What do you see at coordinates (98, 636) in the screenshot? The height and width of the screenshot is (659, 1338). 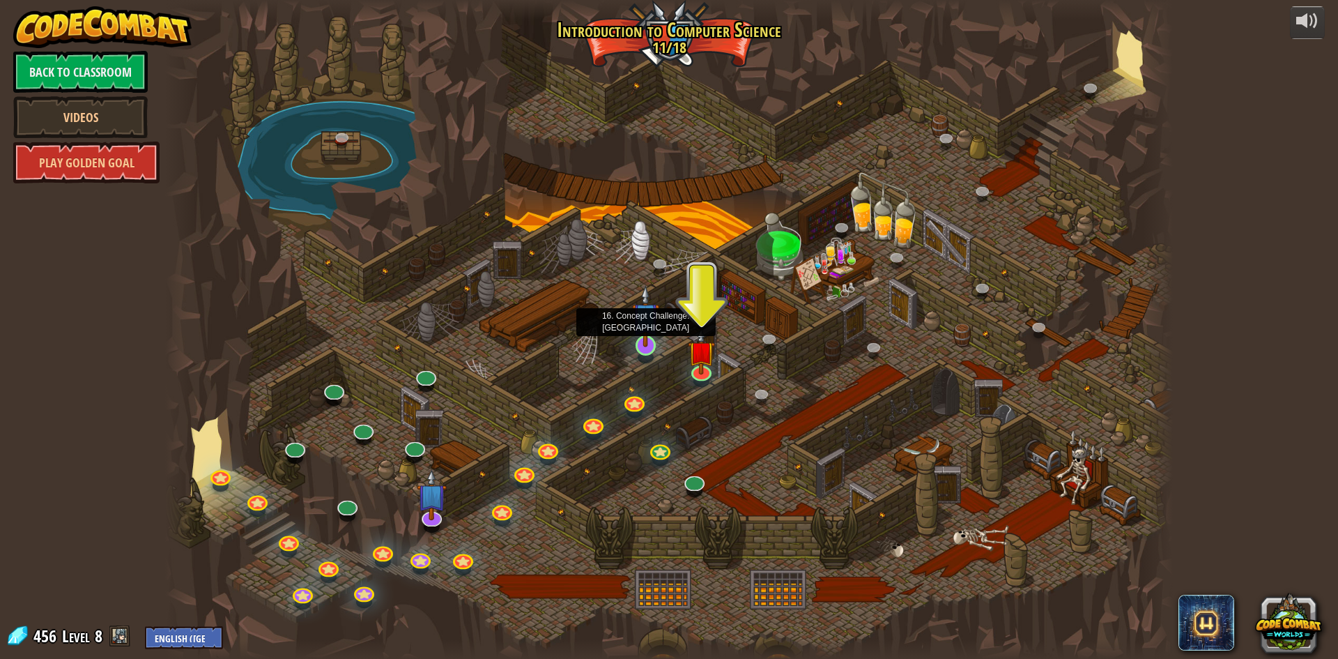 I see `span: 8` at bounding box center [98, 636].